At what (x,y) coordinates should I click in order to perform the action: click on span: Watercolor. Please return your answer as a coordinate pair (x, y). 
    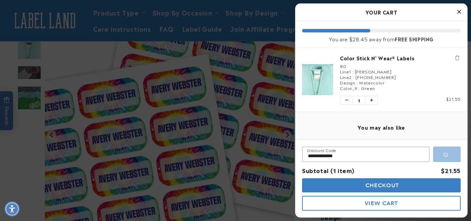
    Looking at the image, I should click on (372, 82).